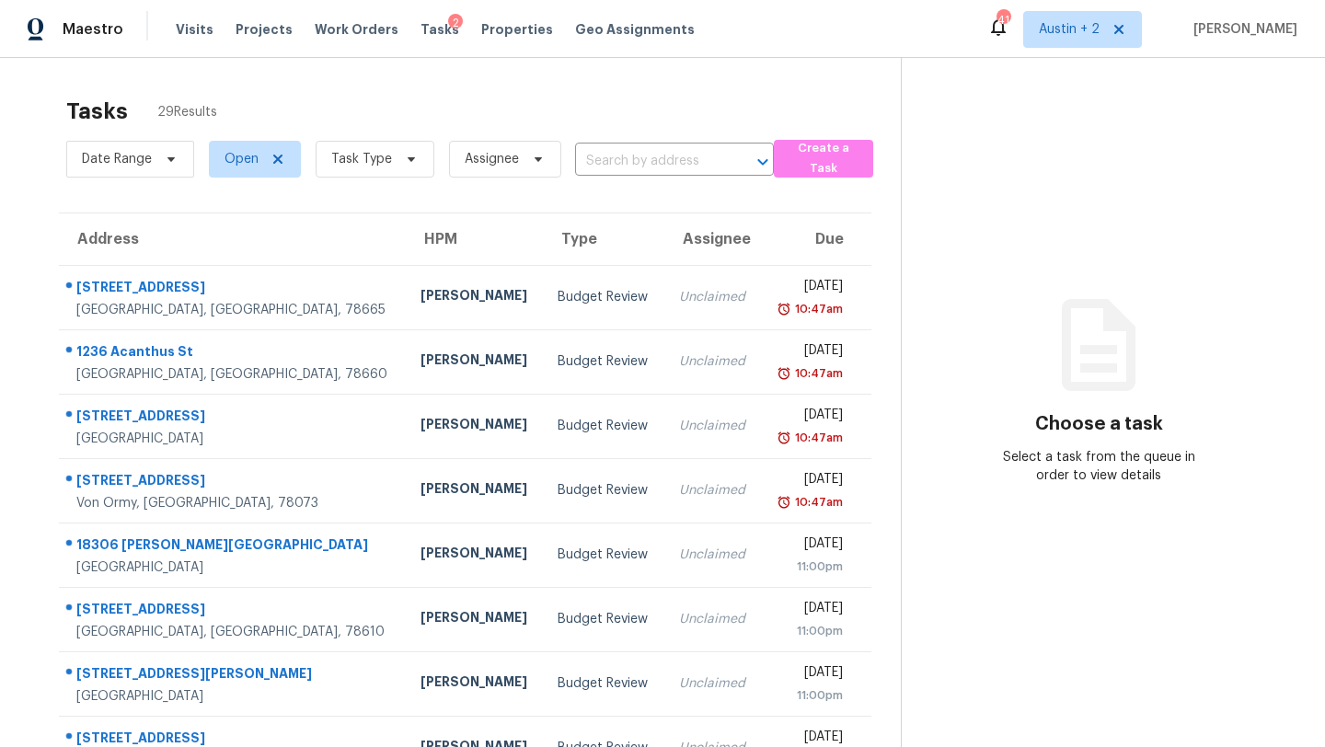 This screenshot has width=1325, height=747. What do you see at coordinates (816, 239) in the screenshot?
I see `th: Due` at bounding box center [816, 239].